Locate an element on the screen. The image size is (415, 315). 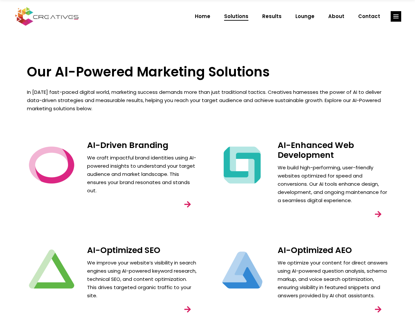
p: We improve your website’s visibility in search engines using AI-powered keyword research, technic... is located at coordinates (142, 279).